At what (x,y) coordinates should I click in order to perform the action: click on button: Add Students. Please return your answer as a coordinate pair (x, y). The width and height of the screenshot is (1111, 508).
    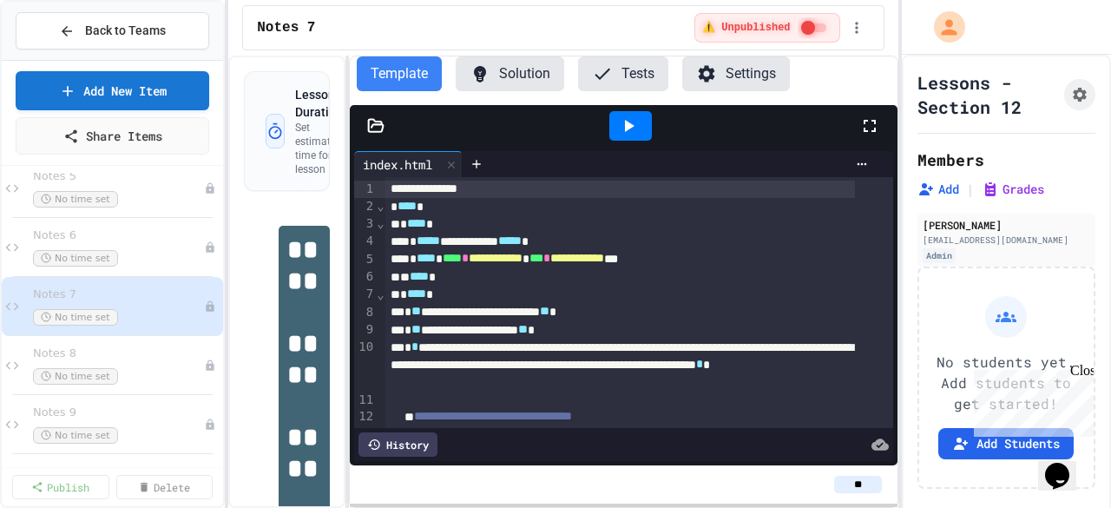
    Looking at the image, I should click on (1006, 444).